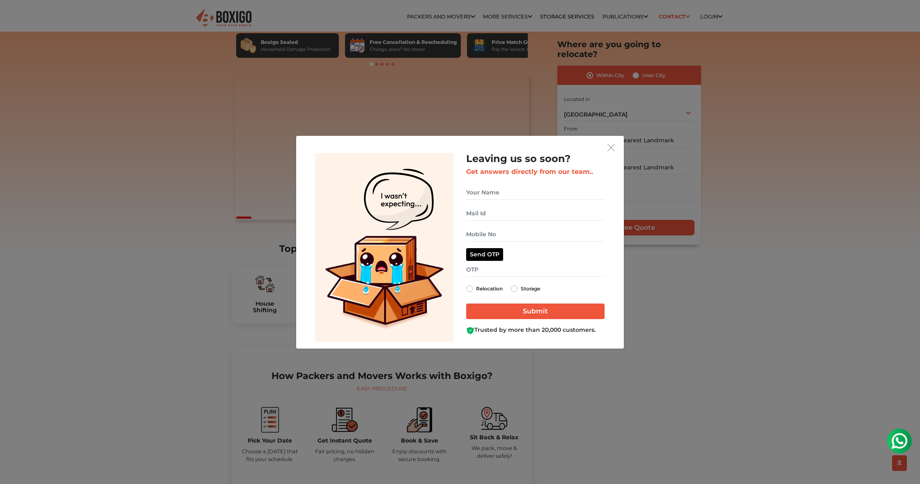  What do you see at coordinates (484, 255) in the screenshot?
I see `button: Send OTP` at bounding box center [484, 255].